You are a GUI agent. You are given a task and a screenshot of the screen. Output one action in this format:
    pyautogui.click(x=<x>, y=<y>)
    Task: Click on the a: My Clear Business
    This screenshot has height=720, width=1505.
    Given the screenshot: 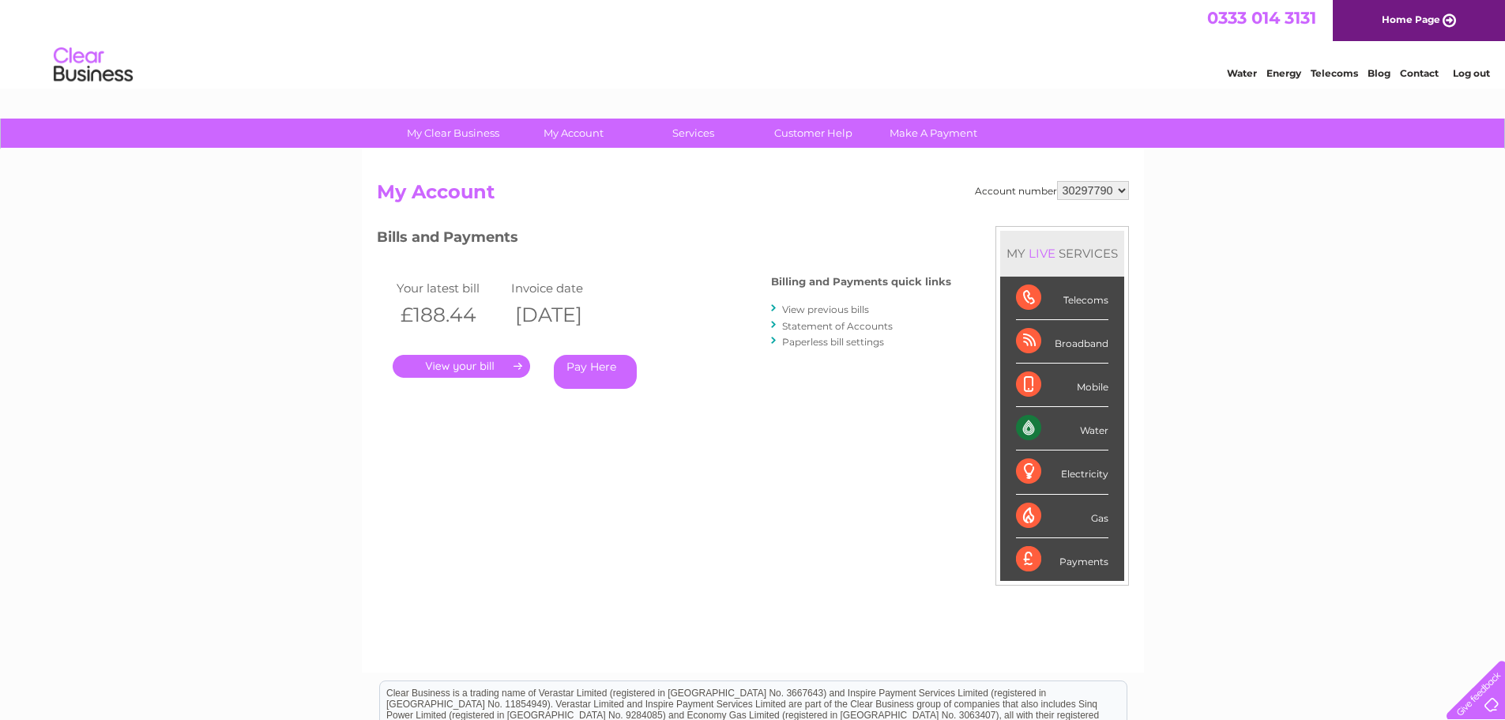 What is the action you would take?
    pyautogui.click(x=453, y=133)
    